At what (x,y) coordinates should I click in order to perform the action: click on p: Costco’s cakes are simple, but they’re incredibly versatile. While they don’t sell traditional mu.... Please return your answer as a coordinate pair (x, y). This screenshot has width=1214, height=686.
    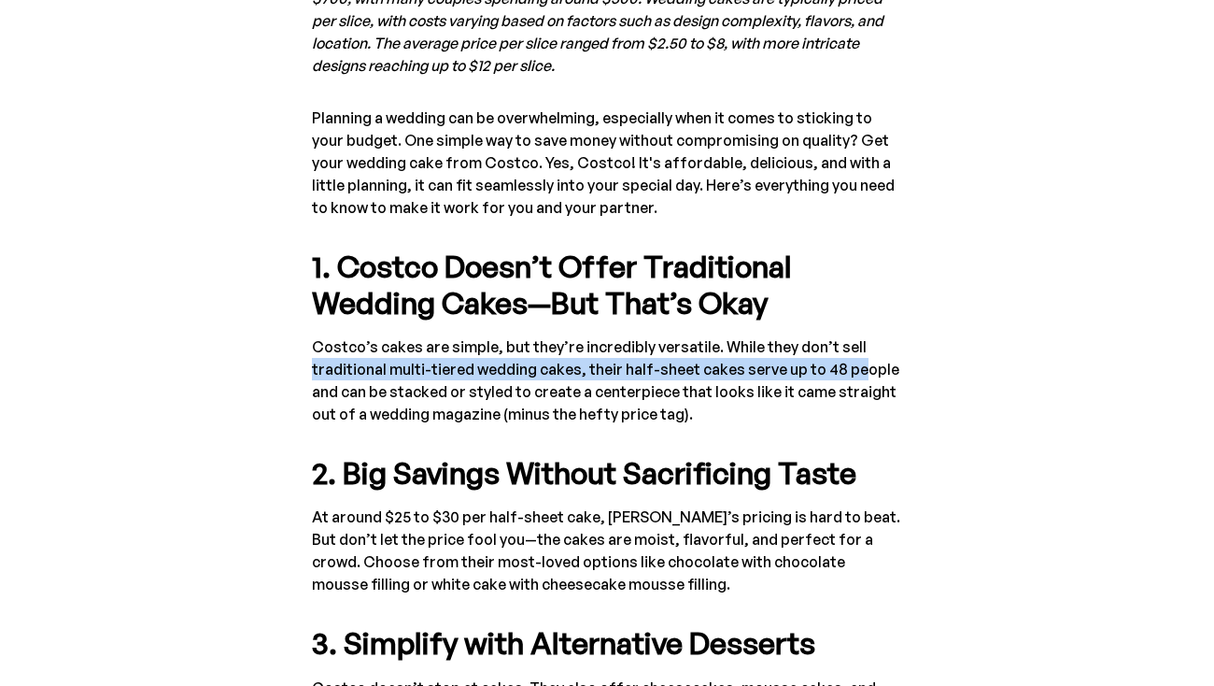
    Looking at the image, I should click on (607, 380).